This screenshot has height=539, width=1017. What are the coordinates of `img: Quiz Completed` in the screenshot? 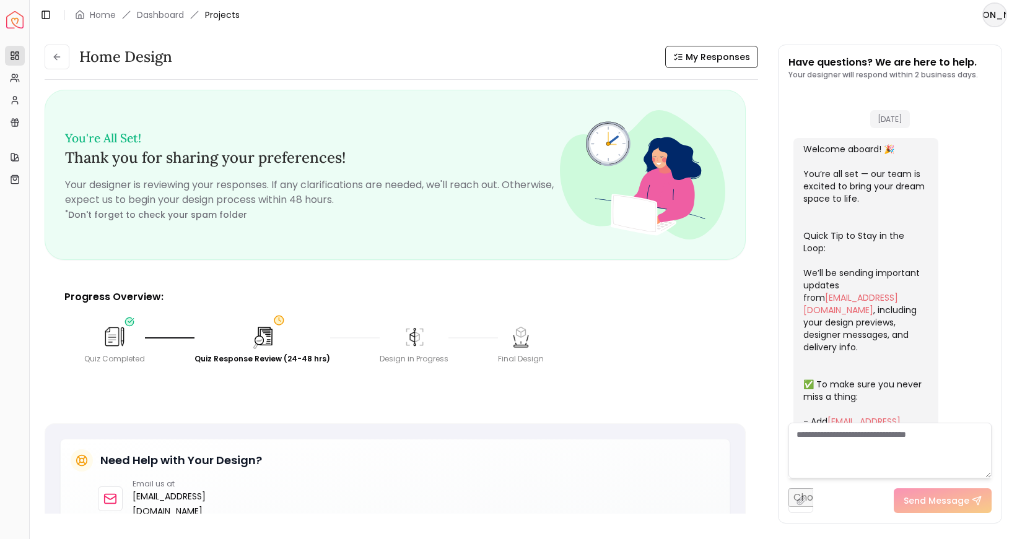 It's located at (115, 337).